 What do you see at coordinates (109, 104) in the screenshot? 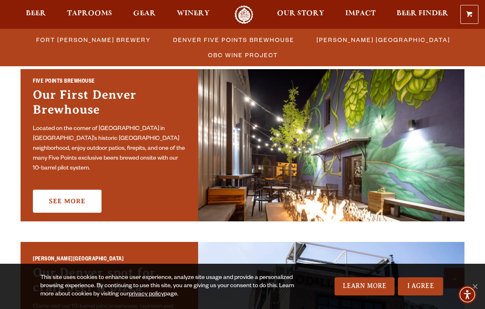
I see `h3: Our First Denver Brewhouse` at bounding box center [109, 104].